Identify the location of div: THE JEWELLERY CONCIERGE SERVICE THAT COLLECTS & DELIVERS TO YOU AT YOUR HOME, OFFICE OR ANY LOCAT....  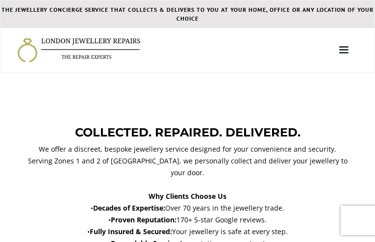
(187, 14).